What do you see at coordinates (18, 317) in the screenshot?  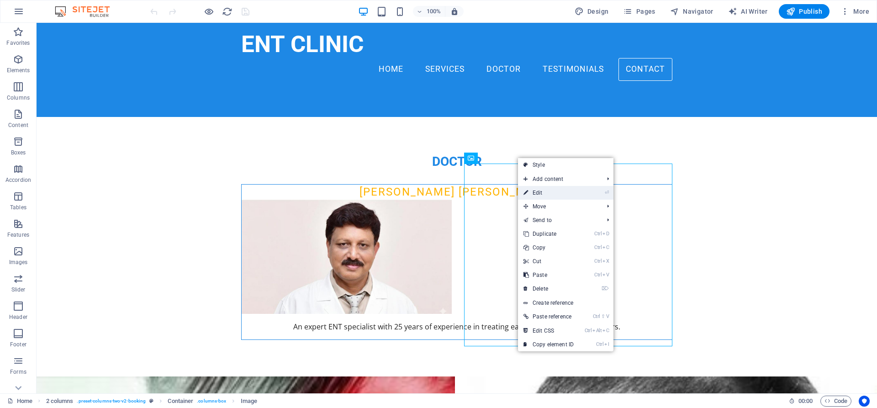 I see `p: Header` at bounding box center [18, 317].